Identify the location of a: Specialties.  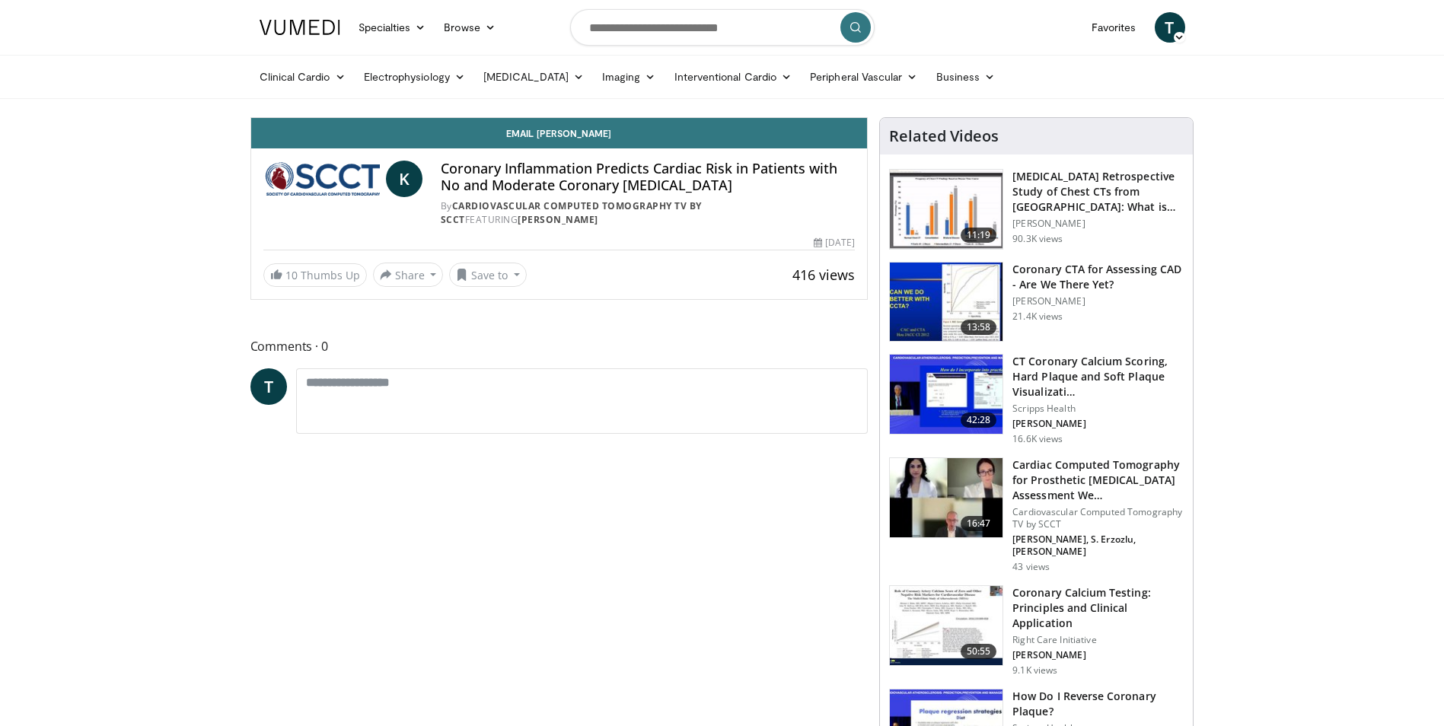
(392, 27).